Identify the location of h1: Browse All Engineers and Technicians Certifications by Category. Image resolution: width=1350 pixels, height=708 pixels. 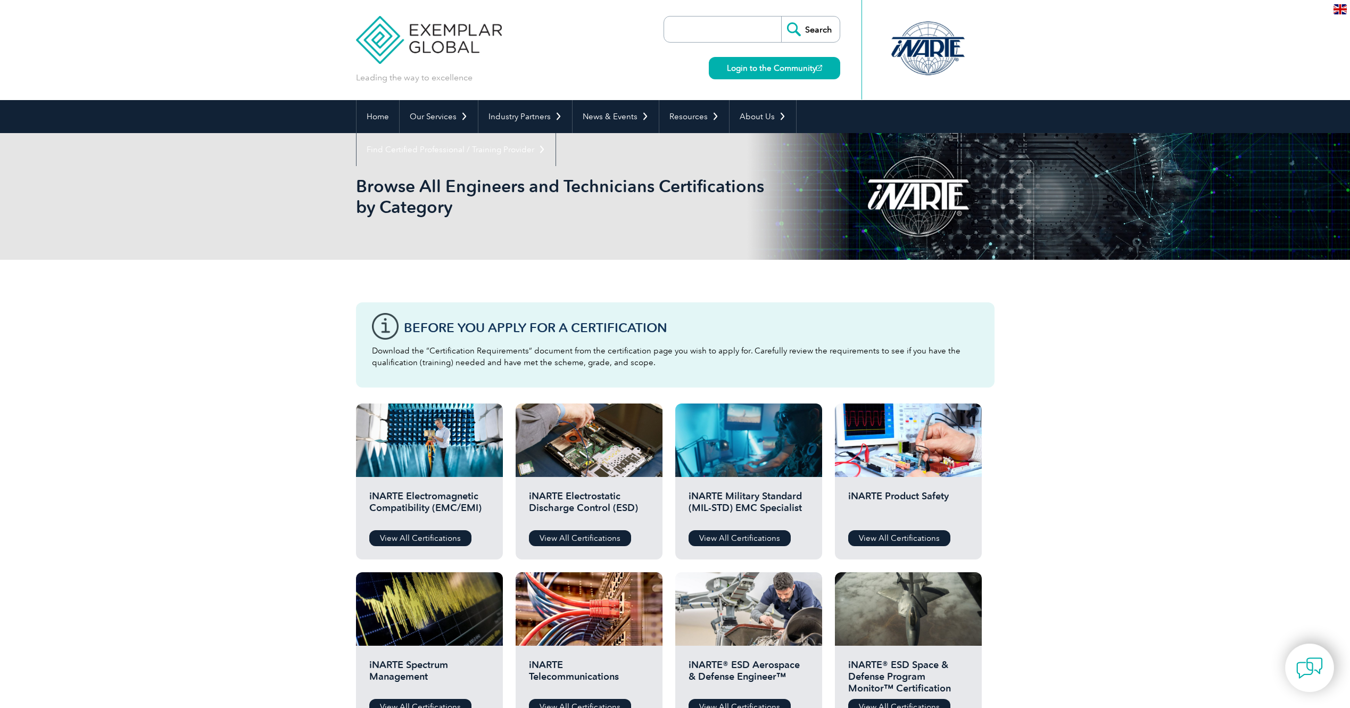
(560, 196).